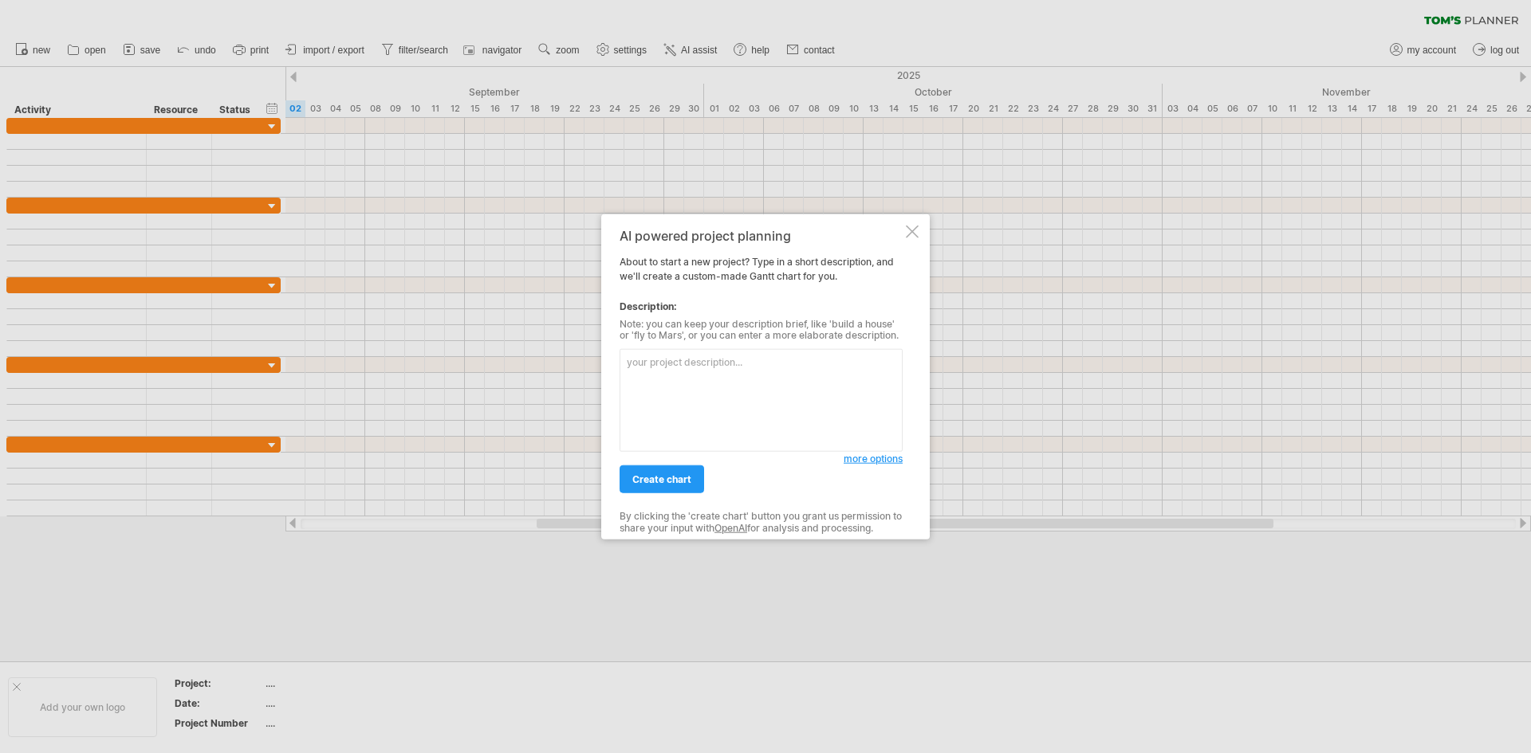  I want to click on a: create chart, so click(662, 479).